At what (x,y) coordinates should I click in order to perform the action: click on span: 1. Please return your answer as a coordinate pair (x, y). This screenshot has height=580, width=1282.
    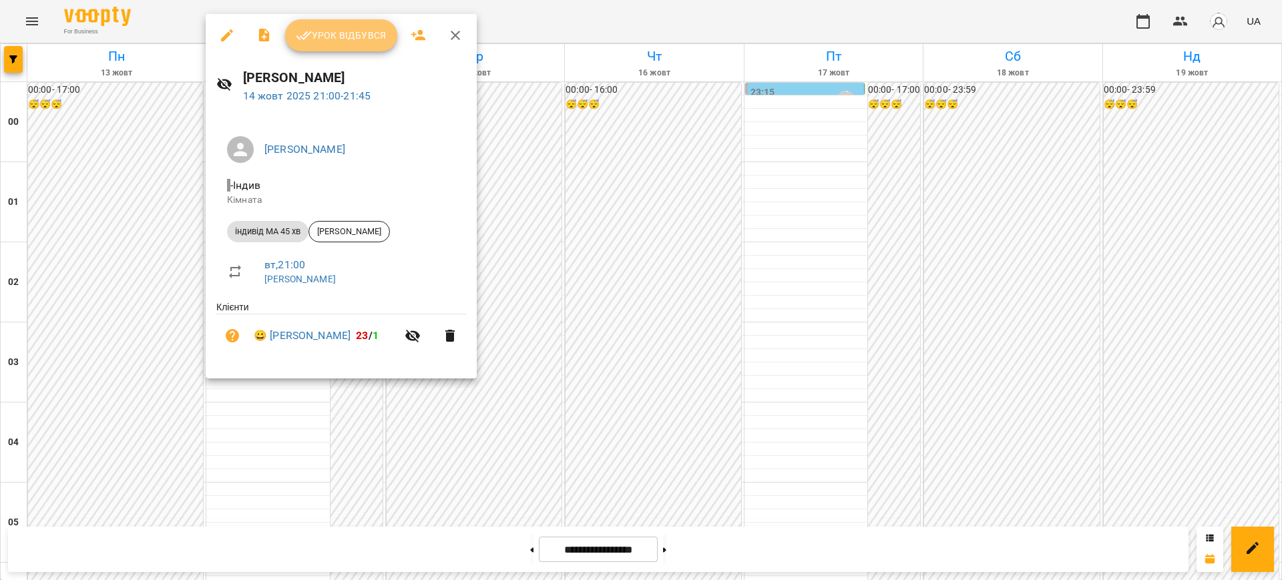
    Looking at the image, I should click on (375, 335).